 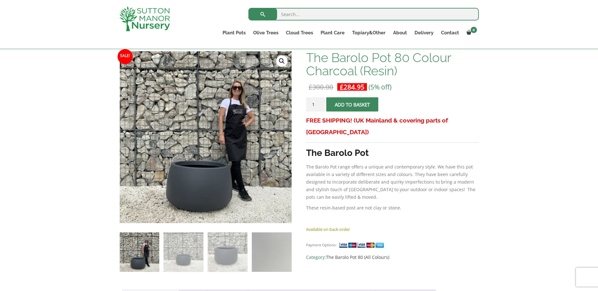 What do you see at coordinates (392, 64) in the screenshot?
I see `h1: The Barolo Pot 80 Colour Charcoal (Resin)` at bounding box center [392, 64].